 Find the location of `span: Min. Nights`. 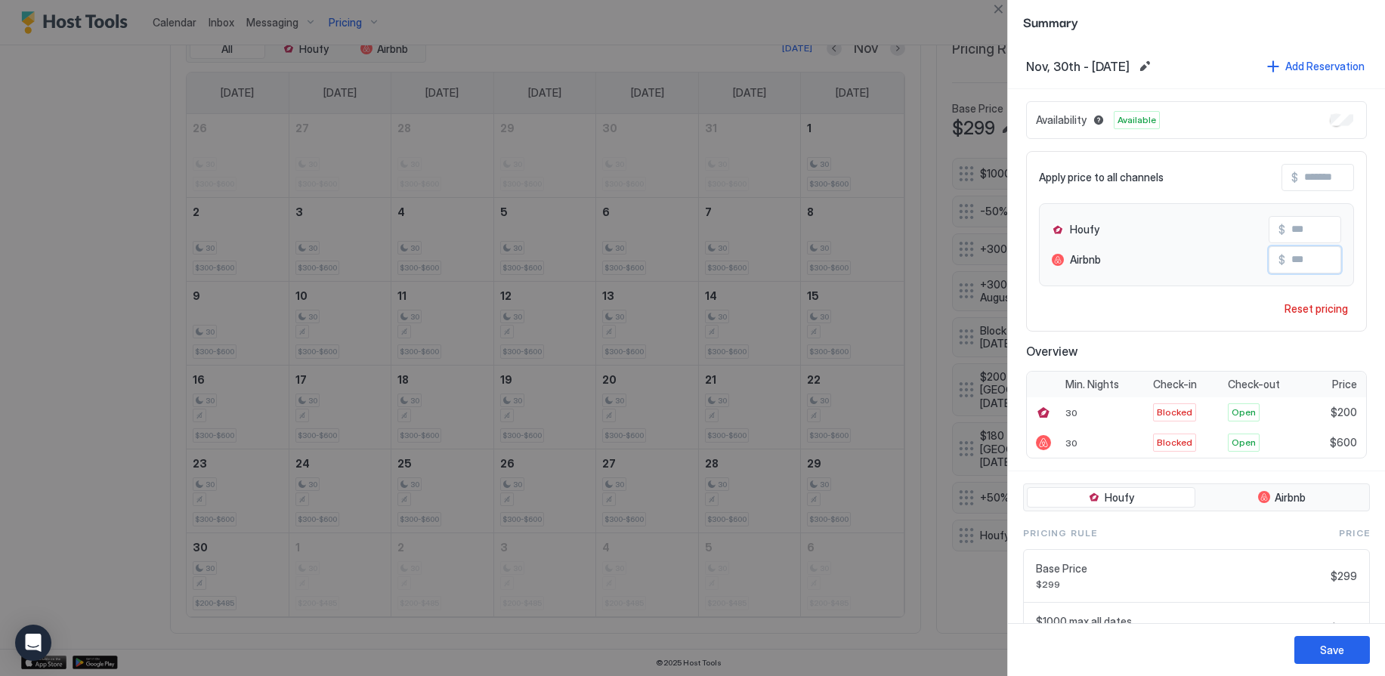

span: Min. Nights is located at coordinates (1092, 385).